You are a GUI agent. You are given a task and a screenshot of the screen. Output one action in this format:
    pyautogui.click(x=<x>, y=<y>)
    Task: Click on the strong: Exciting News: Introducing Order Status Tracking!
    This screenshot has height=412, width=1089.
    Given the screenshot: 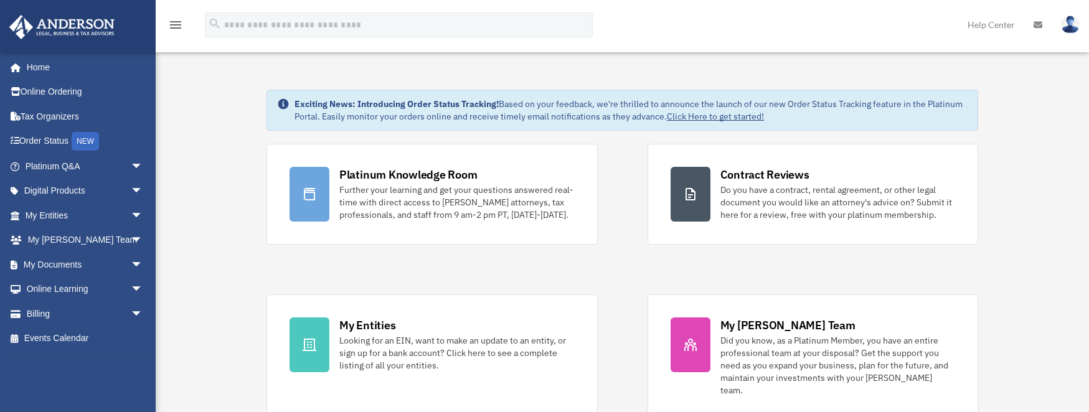 What is the action you would take?
    pyautogui.click(x=397, y=104)
    